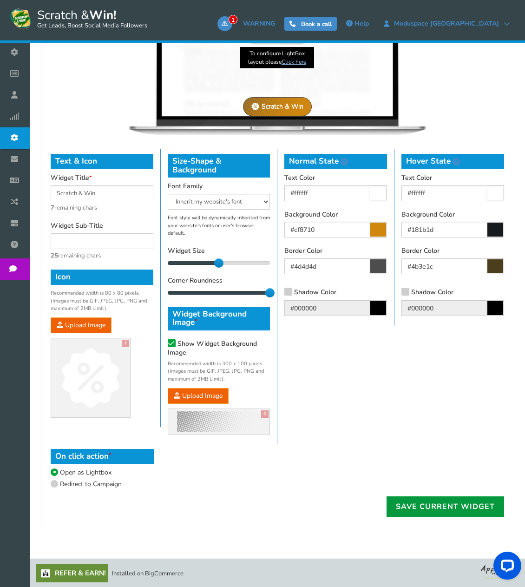 The image size is (525, 587). What do you see at coordinates (72, 573) in the screenshot?
I see `a: Refer & Earn!` at bounding box center [72, 573].